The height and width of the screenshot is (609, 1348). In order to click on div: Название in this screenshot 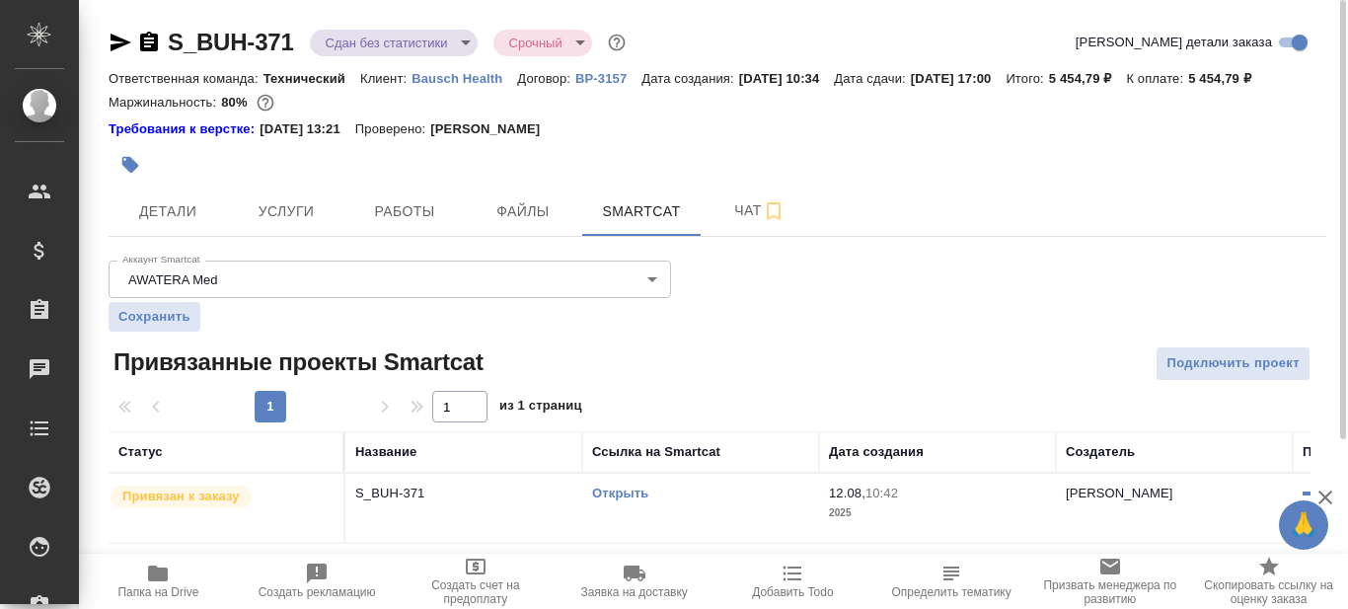, I will do `click(386, 452)`.